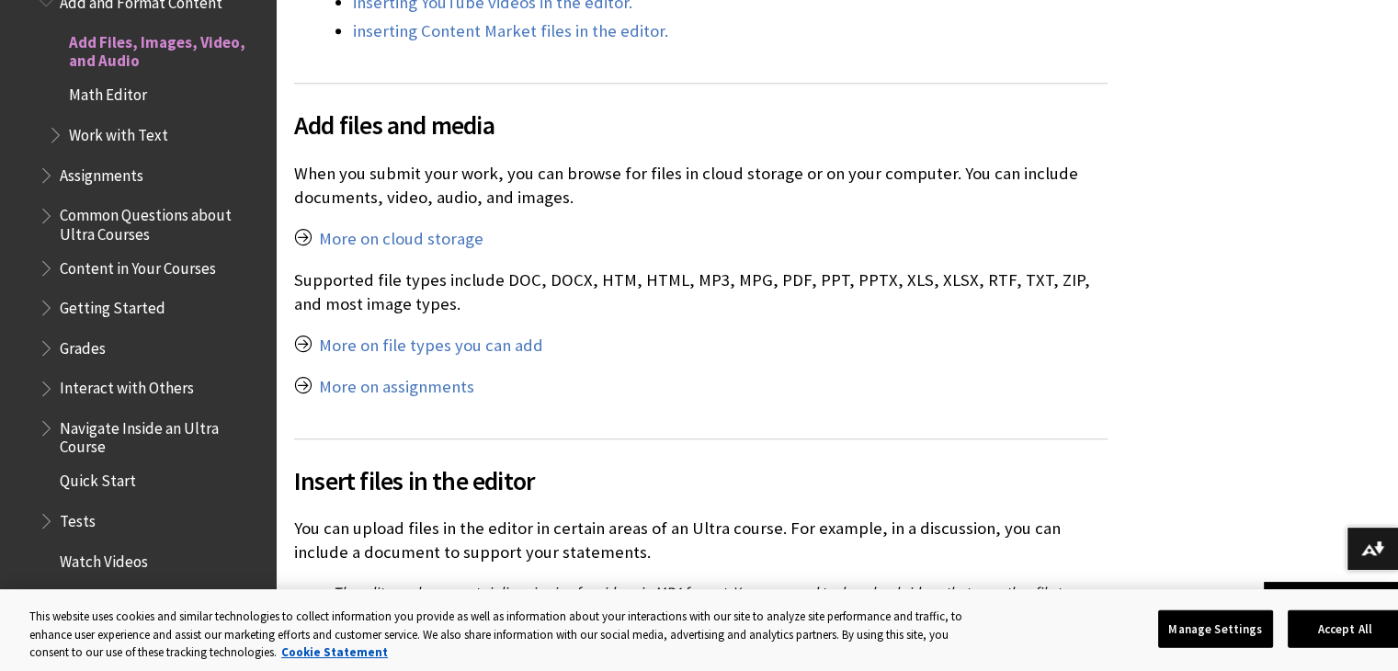 The image size is (1398, 671). I want to click on span: Navigate Inside an Ultra Course, so click(161, 434).